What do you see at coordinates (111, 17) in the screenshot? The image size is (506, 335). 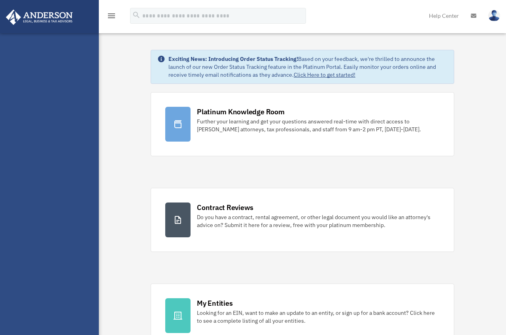 I see `a: menu` at bounding box center [111, 17].